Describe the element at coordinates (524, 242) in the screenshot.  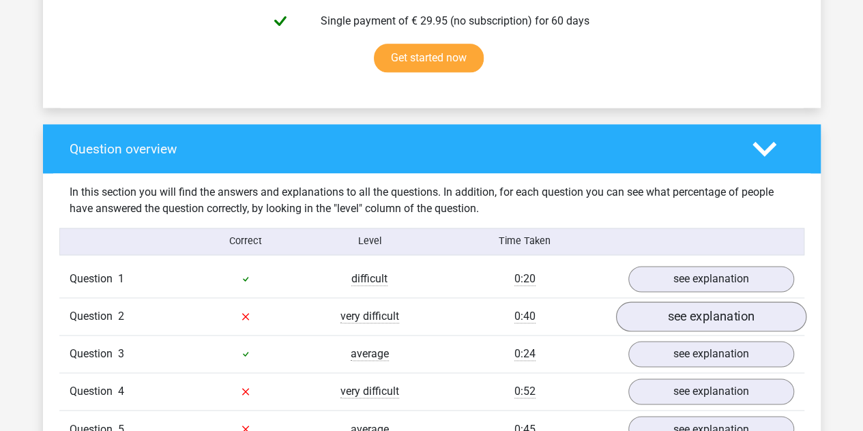
I see `div: Time Taken` at that location.